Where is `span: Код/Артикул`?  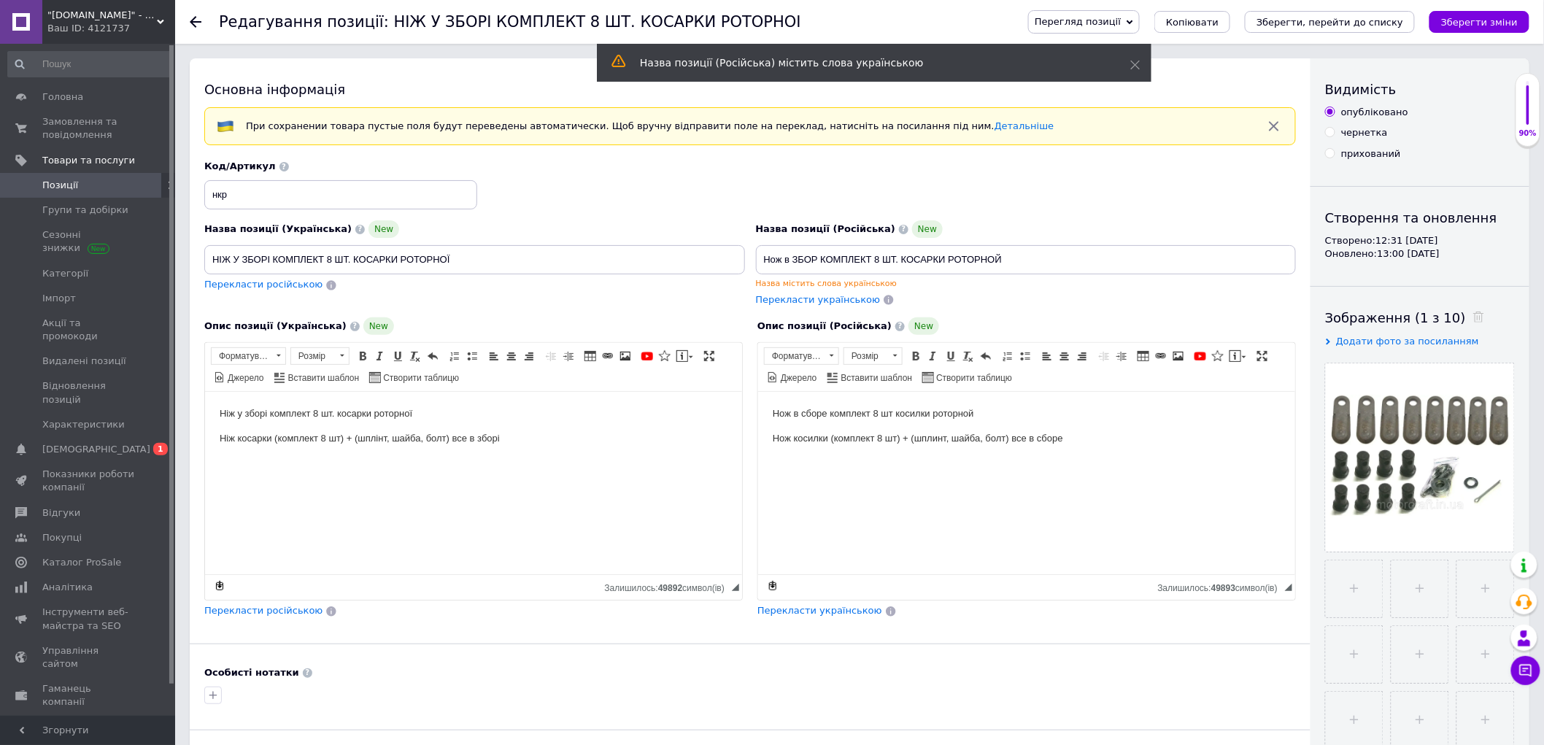
span: Код/Артикул is located at coordinates (240, 166).